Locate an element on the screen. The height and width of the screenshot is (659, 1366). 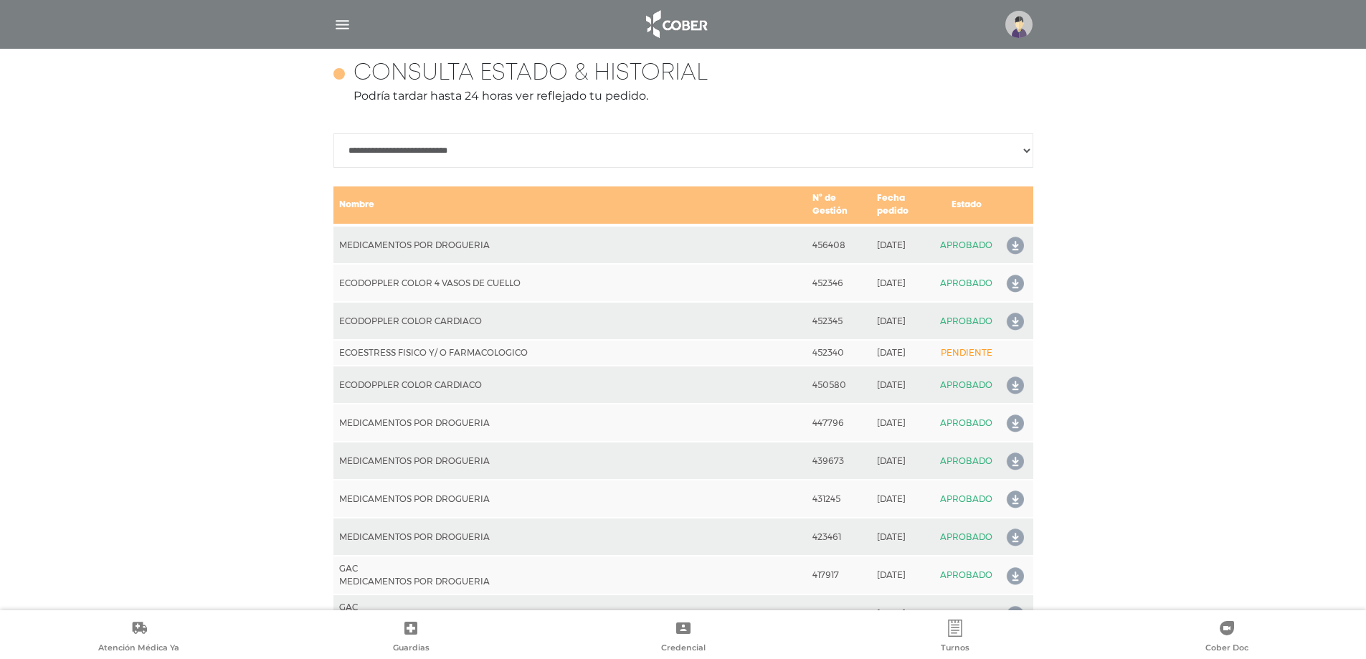
td: PENDIENTE is located at coordinates (966, 353).